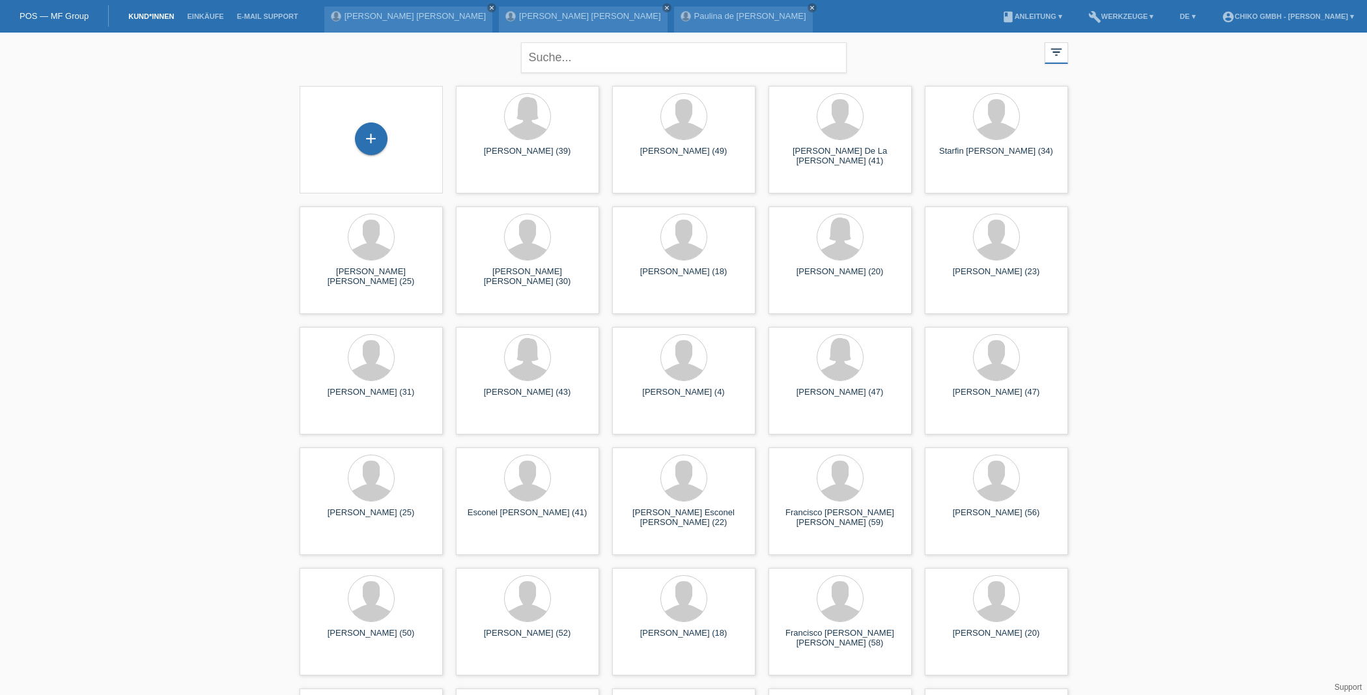 The image size is (1367, 695). Describe the element at coordinates (684, 57) in the screenshot. I see `input: Suche...` at that location.